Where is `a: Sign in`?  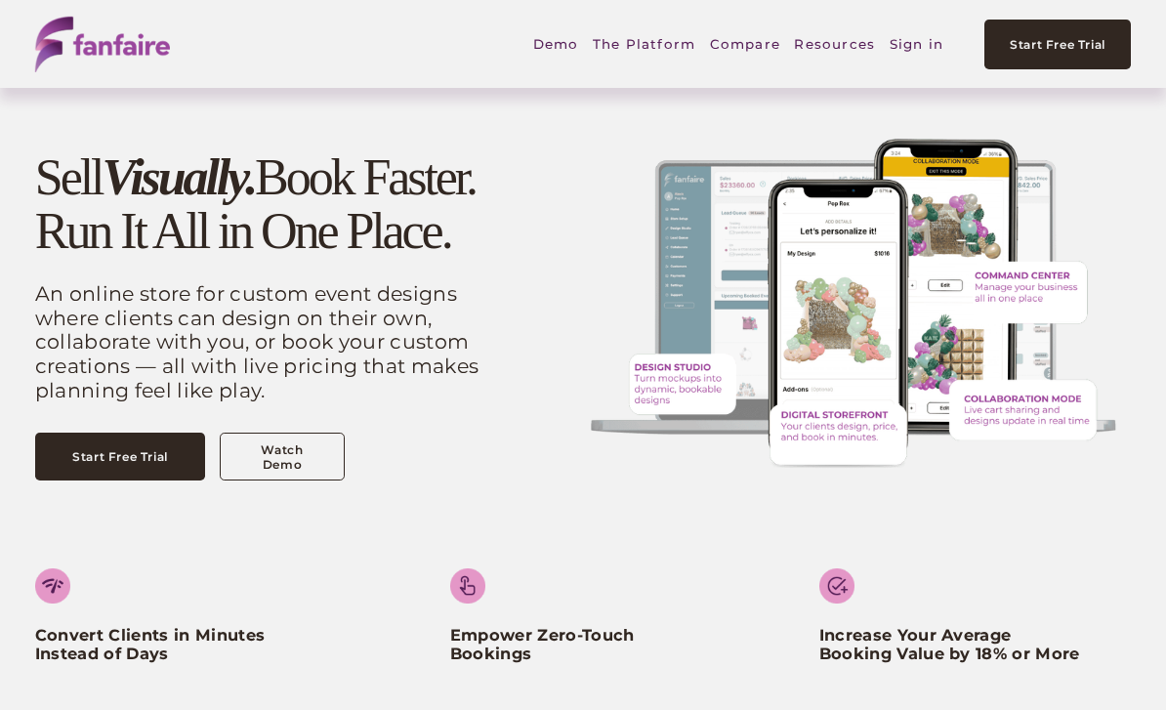
a: Sign in is located at coordinates (916, 44).